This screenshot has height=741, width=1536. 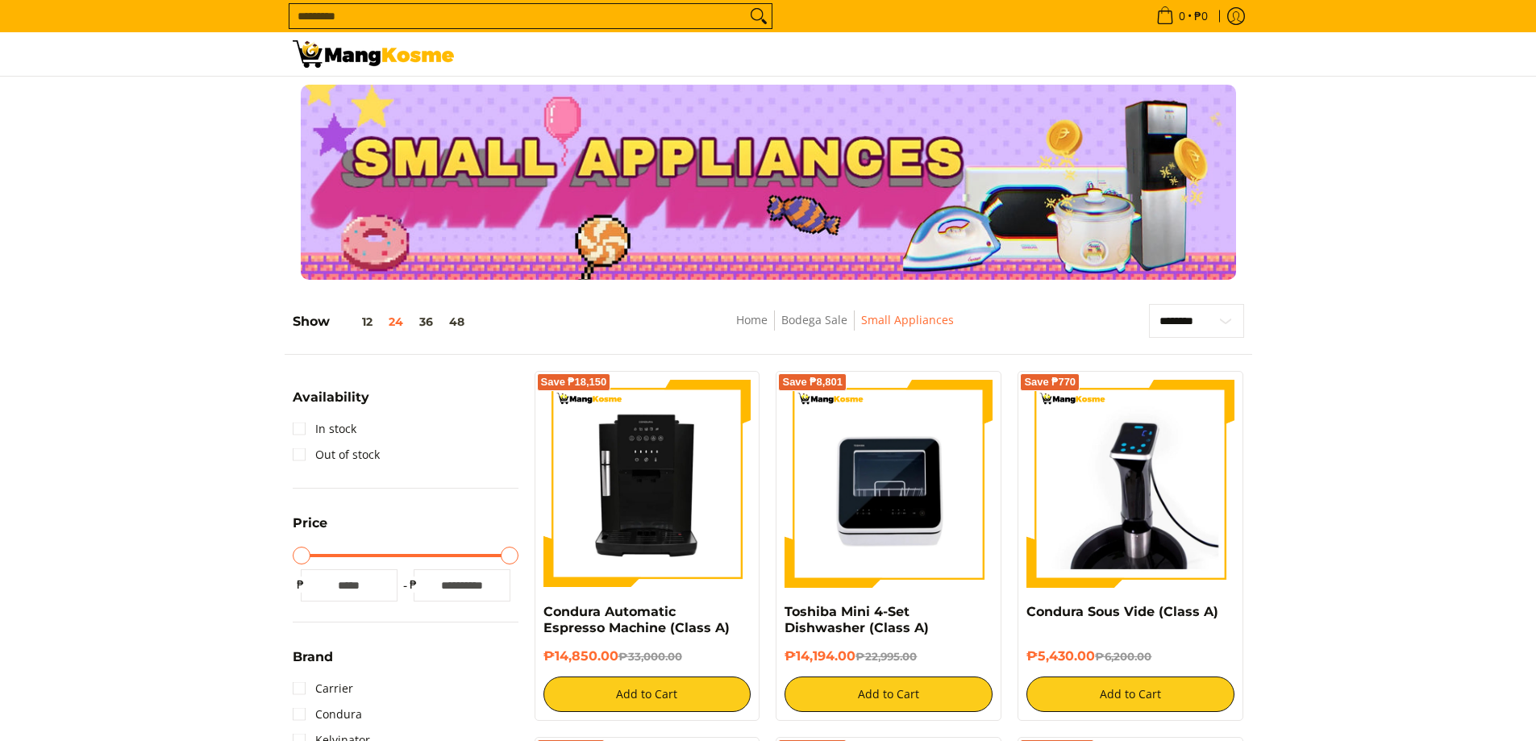 I want to click on a: Carrier, so click(x=323, y=689).